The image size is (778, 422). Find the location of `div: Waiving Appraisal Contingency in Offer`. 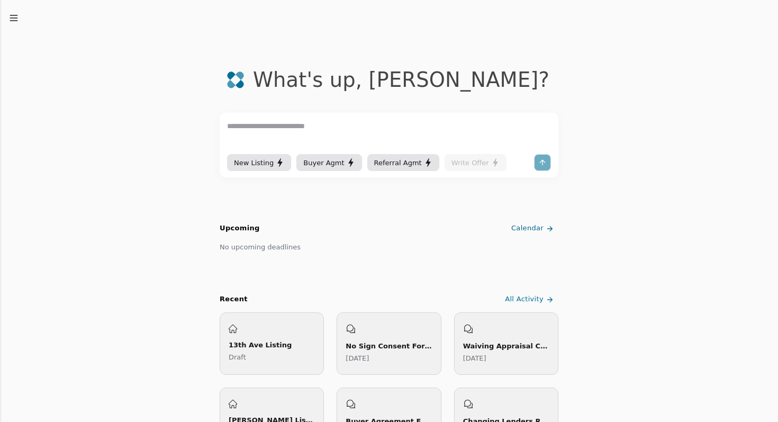

div: Waiving Appraisal Contingency in Offer is located at coordinates (506, 346).